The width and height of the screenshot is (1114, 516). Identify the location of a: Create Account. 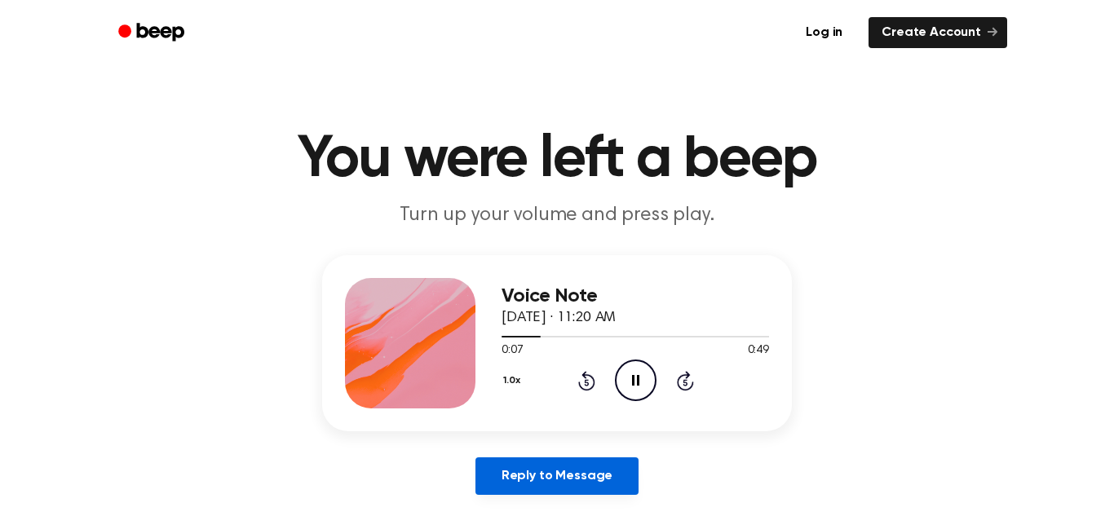
(938, 33).